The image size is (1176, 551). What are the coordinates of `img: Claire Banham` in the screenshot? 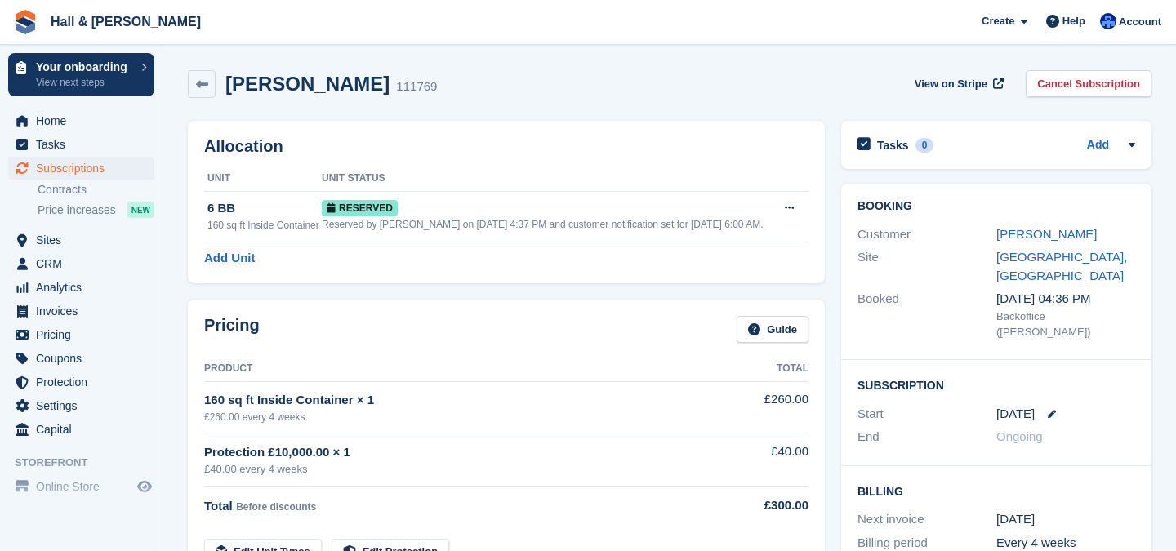 It's located at (1108, 21).